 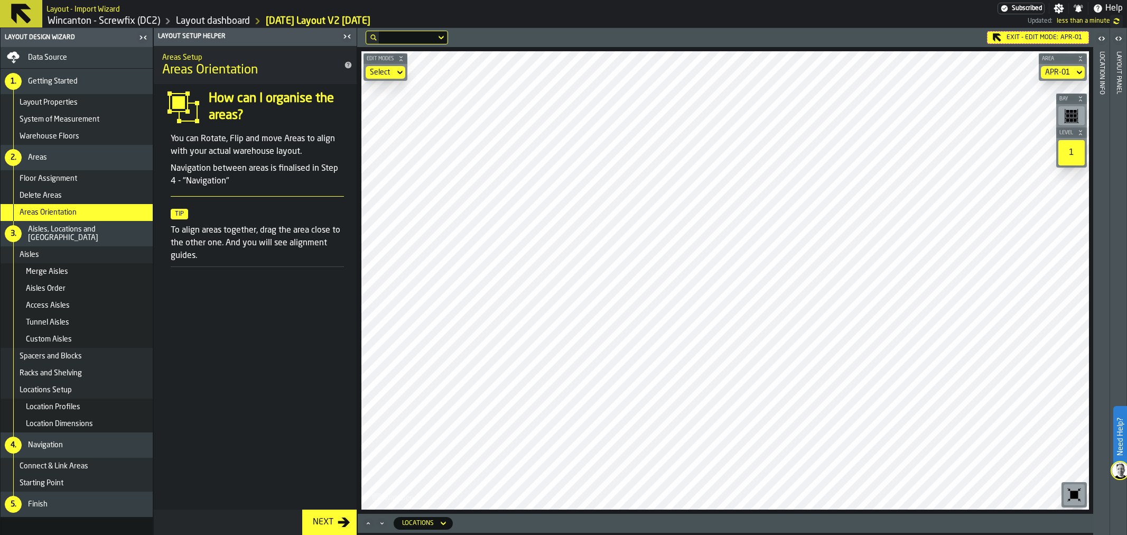 What do you see at coordinates (1038, 38) in the screenshot?
I see `div: Exit - Edit Mode:` at bounding box center [1038, 38].